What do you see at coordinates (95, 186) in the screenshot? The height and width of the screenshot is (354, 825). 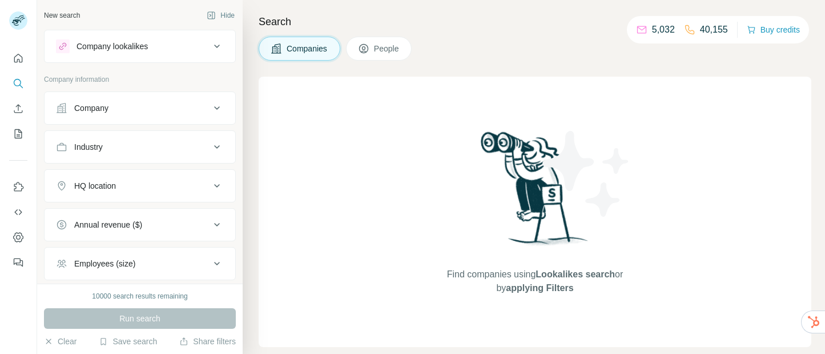 I see `div: HQ location` at bounding box center [95, 186].